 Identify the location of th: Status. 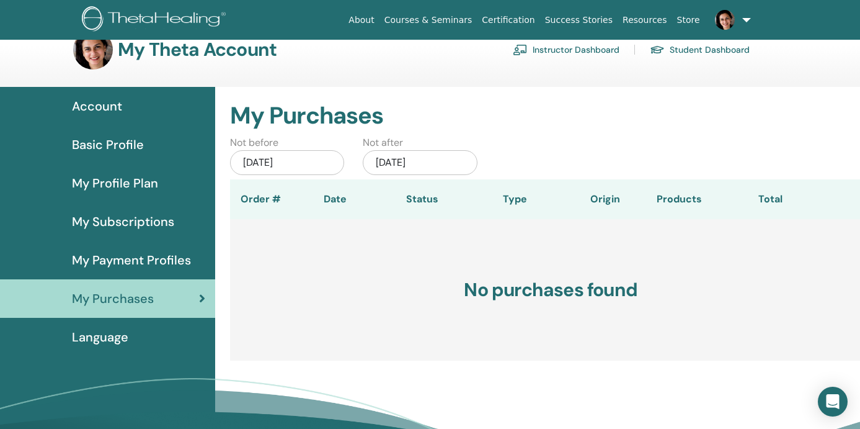
(422, 199).